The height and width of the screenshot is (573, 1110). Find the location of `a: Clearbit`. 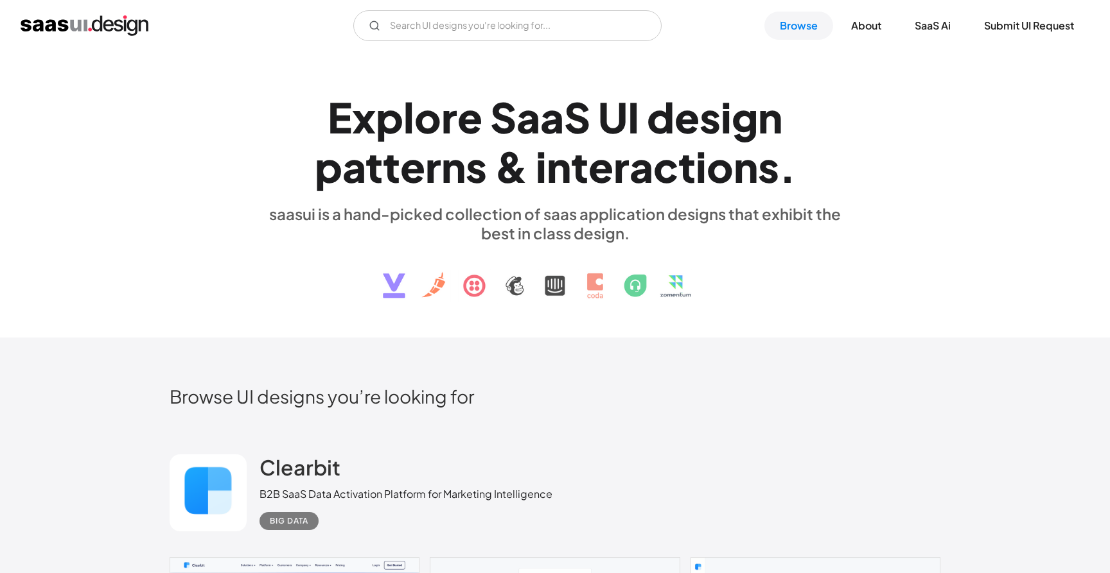

a: Clearbit is located at coordinates (300, 471).